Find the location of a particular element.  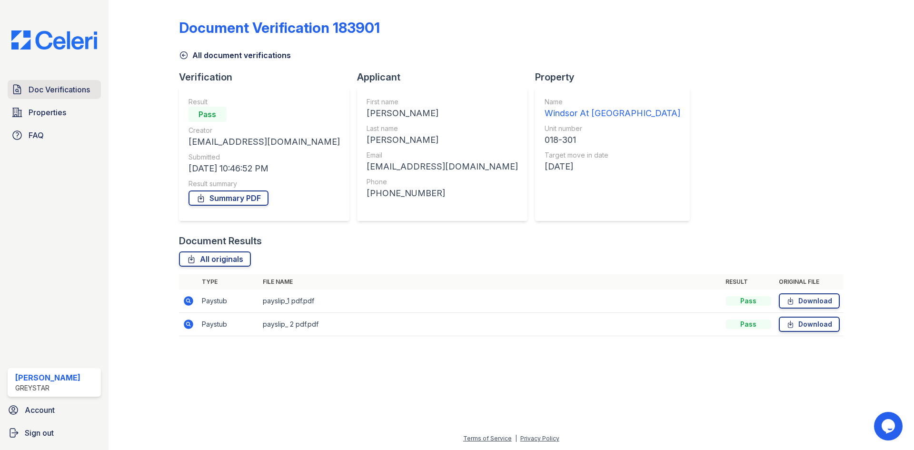

div: Result is located at coordinates (264, 102).